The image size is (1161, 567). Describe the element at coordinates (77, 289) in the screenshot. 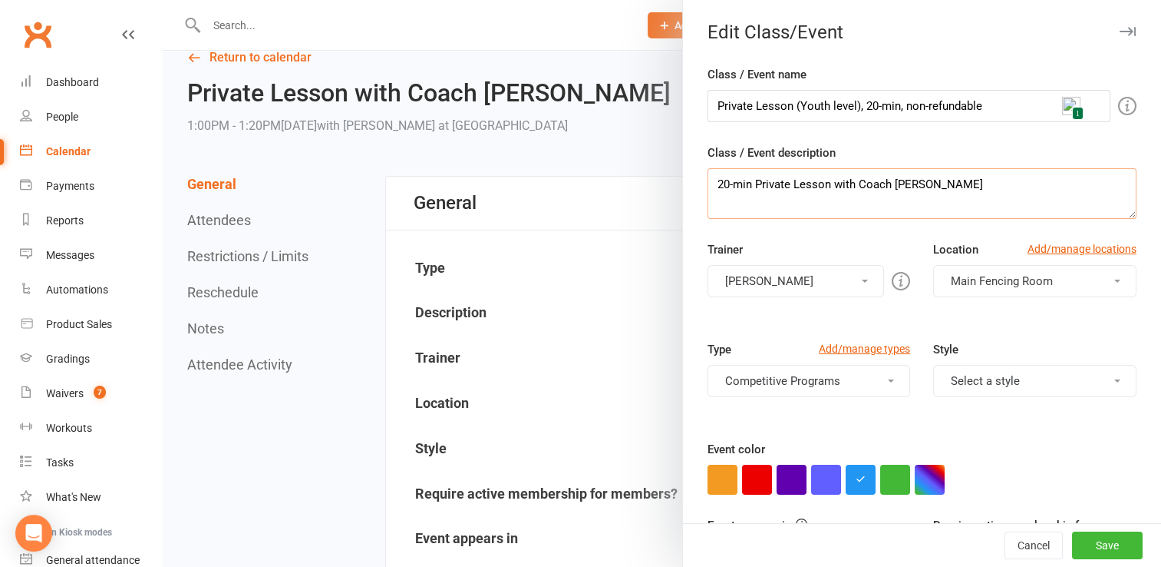

I see `div: Automations` at that location.